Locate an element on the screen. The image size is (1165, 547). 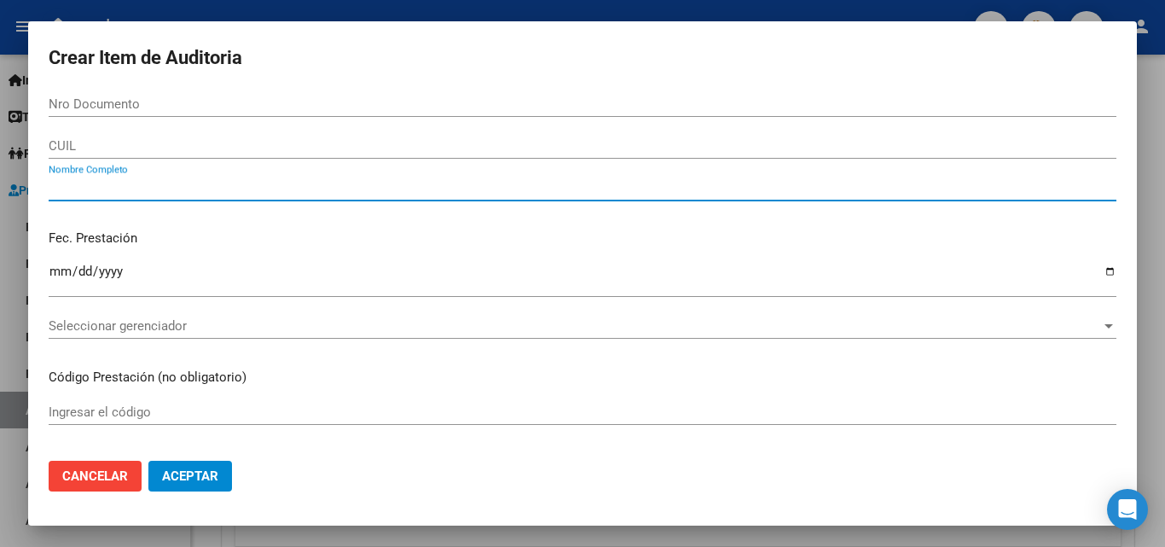
button: Cancelar is located at coordinates (95, 476).